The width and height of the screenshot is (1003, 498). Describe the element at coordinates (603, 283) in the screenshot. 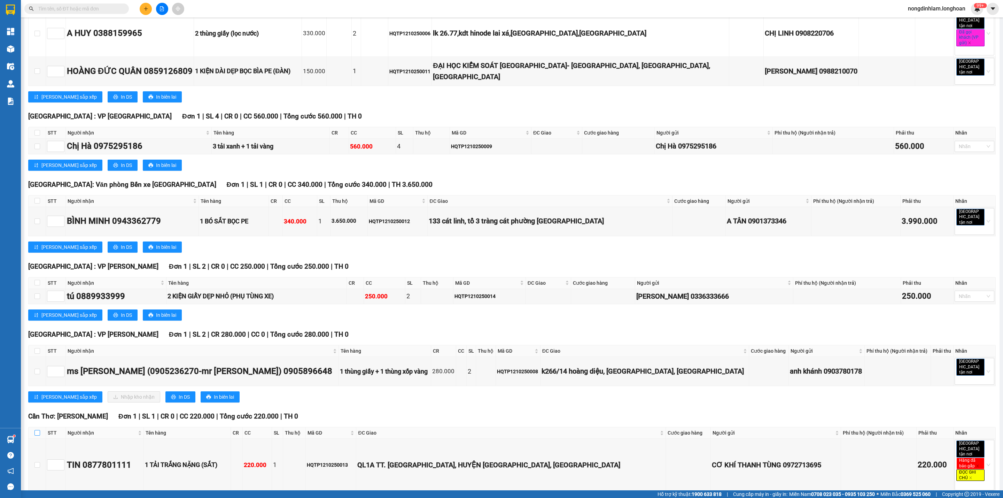

I see `th: Cước giao hàng` at that location.